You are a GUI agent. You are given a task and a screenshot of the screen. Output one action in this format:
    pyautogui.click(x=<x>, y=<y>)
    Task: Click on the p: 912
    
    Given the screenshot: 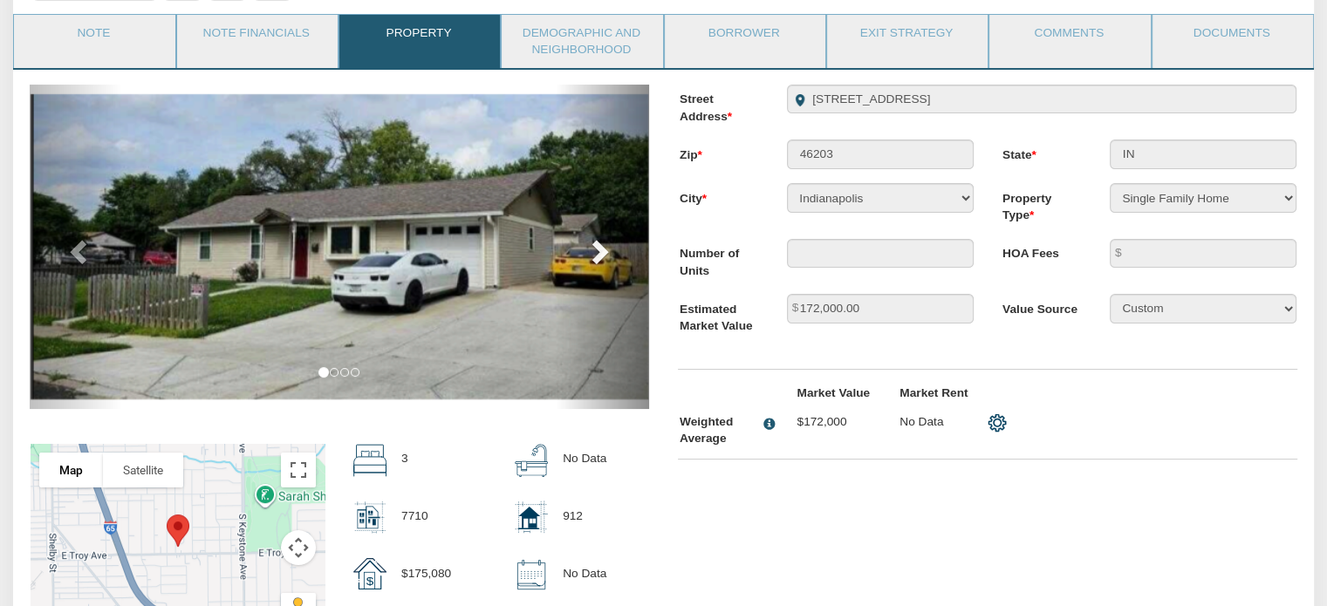 What is the action you would take?
    pyautogui.click(x=572, y=516)
    